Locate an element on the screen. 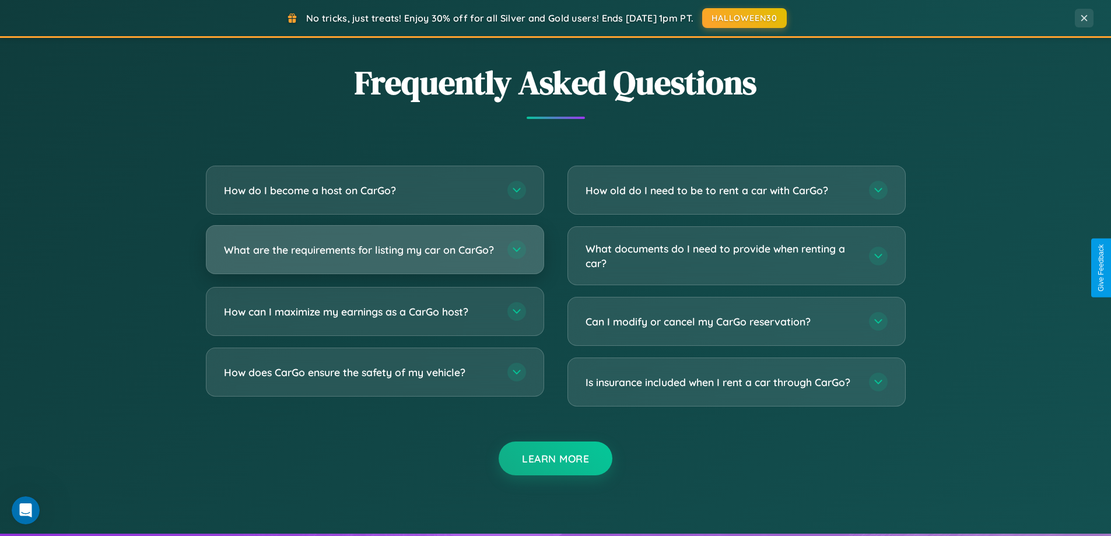  h3: How does CarGo ensure the safety of my vehicle? is located at coordinates (360, 372).